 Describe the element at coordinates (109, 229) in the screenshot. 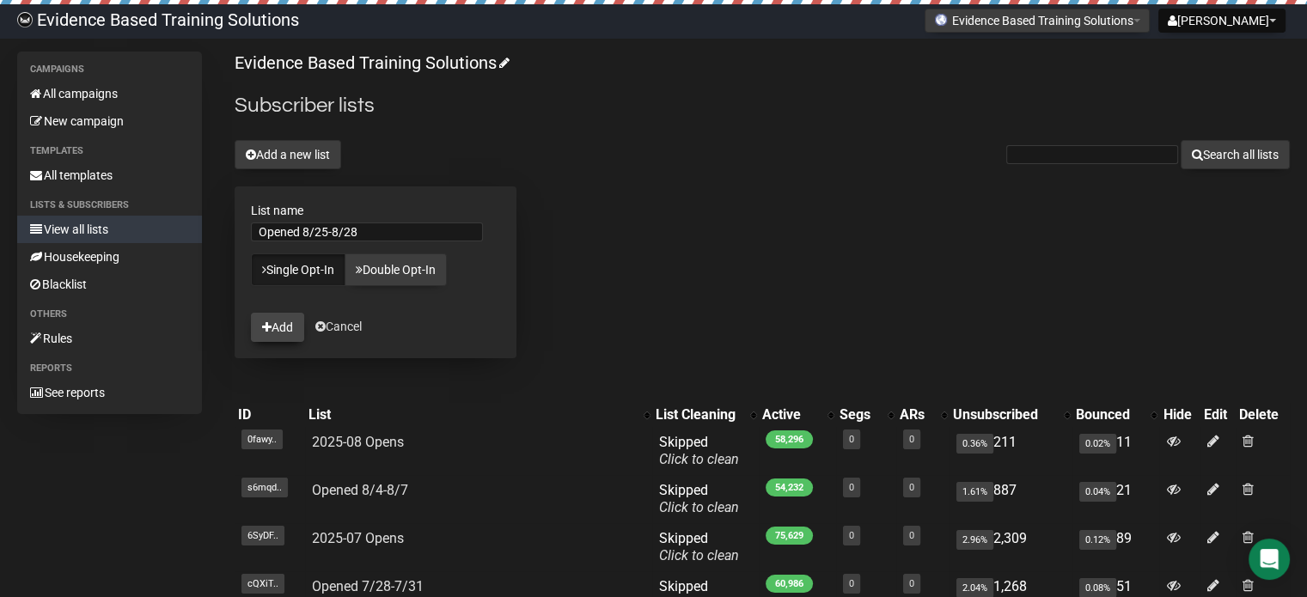

I see `a: View all lists` at that location.